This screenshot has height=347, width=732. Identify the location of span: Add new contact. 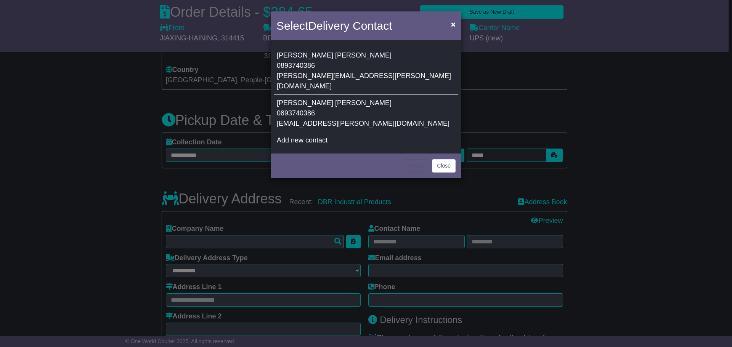
(302, 140).